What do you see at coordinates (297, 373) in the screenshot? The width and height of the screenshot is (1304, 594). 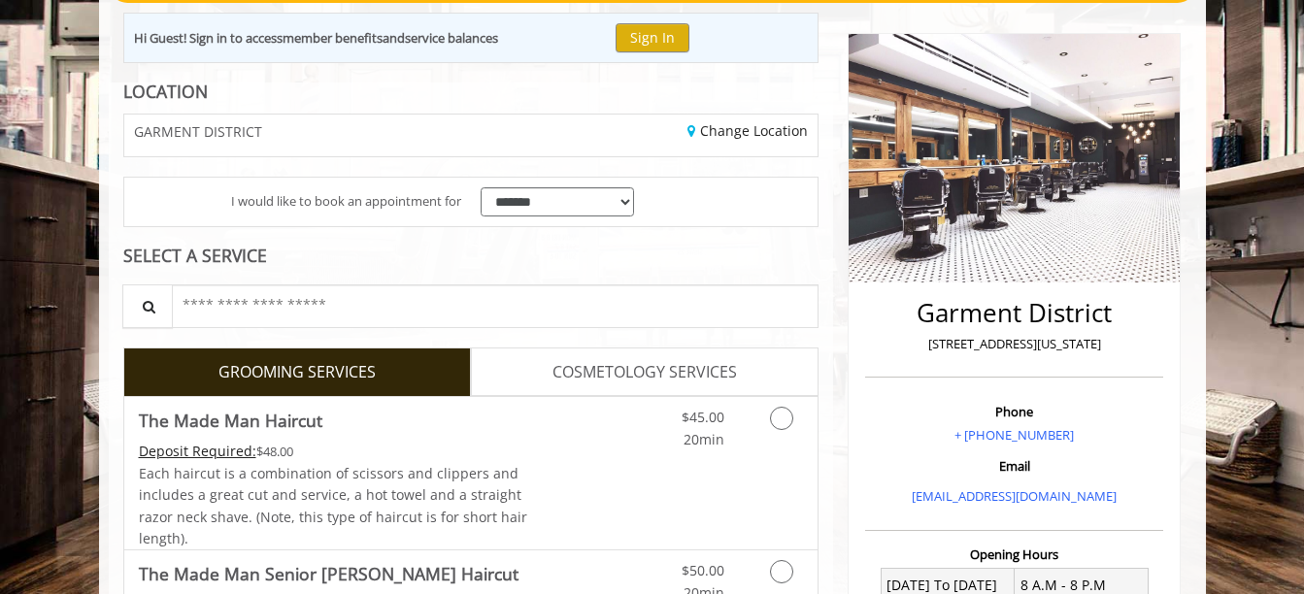 I see `span: GROOMING SERVICES` at bounding box center [297, 373].